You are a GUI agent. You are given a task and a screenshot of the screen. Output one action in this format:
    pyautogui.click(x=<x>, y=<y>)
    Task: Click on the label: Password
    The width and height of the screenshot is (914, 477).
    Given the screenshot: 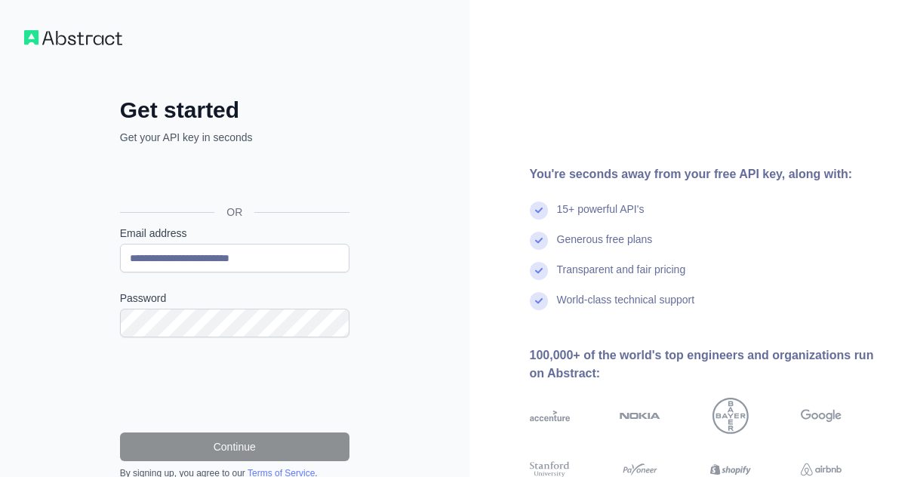 What is the action you would take?
    pyautogui.click(x=235, y=298)
    